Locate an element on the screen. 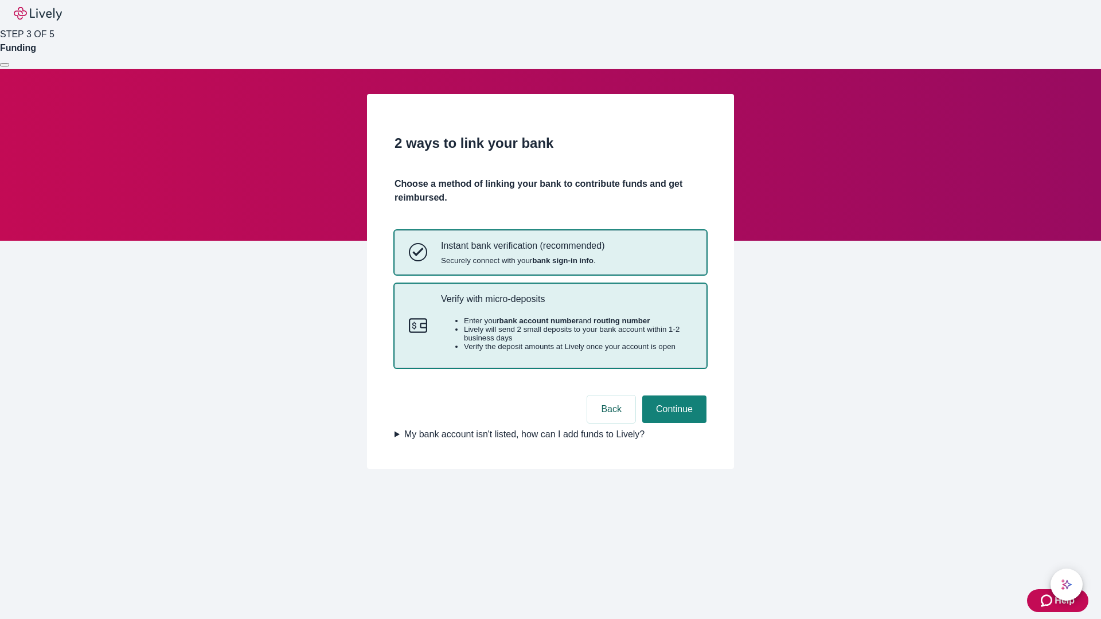  svg: Zendesk support icon is located at coordinates (1048, 601).